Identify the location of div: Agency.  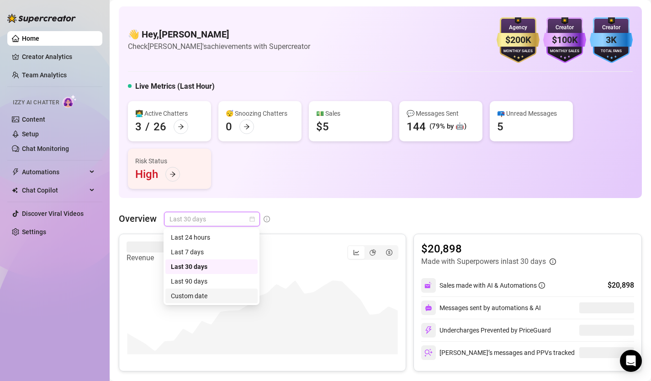
(518, 27).